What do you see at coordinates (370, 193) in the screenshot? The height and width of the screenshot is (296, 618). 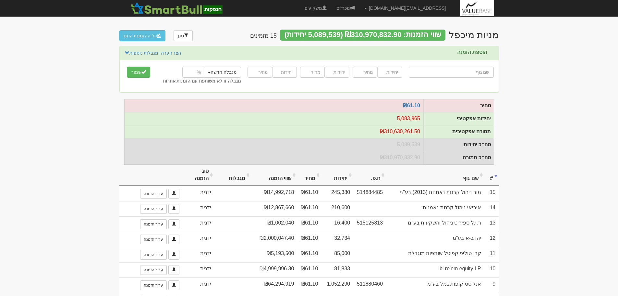 I see `td: 514884485` at bounding box center [370, 193].